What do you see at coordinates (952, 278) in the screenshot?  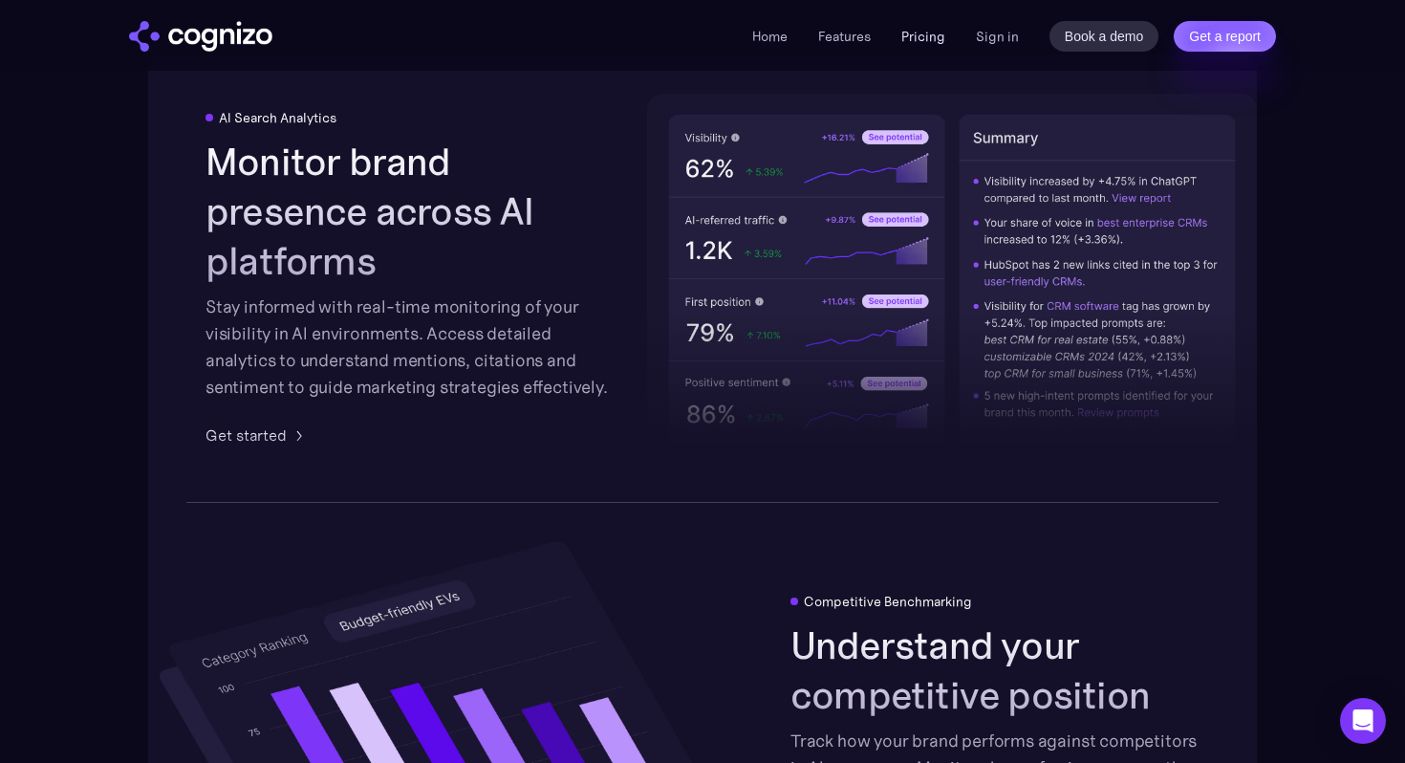 I see `img: AI visibility metrics performance insights` at bounding box center [952, 278].